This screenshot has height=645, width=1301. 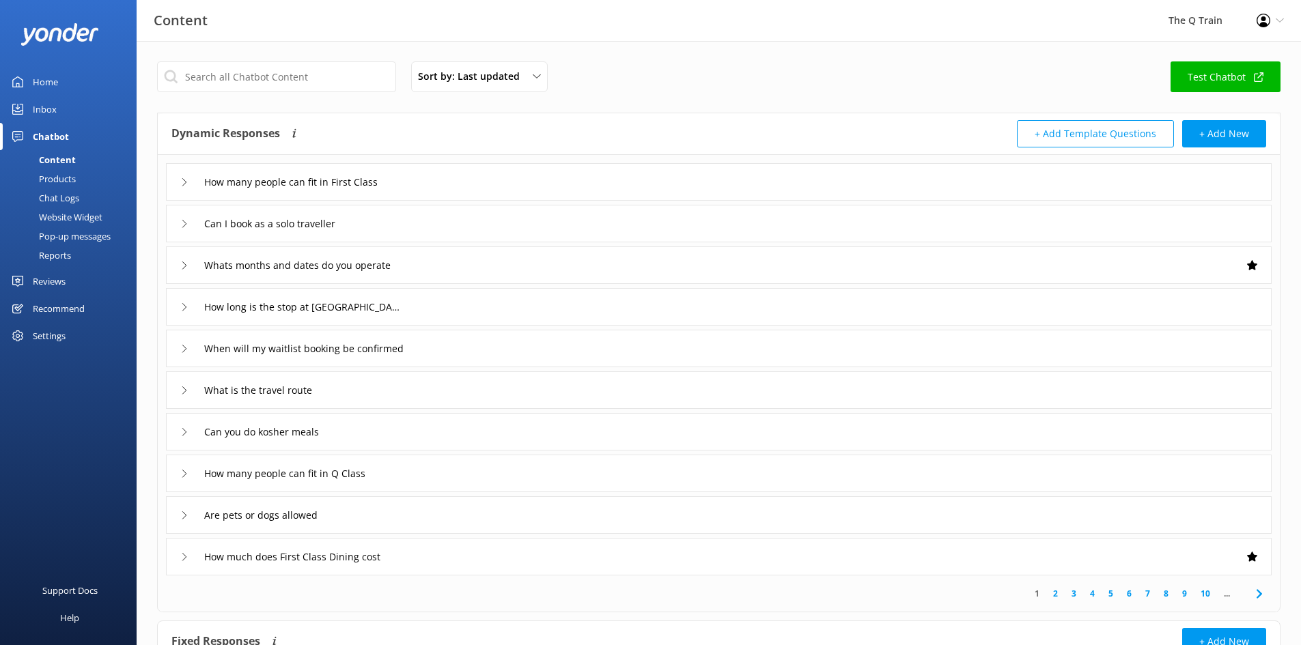 What do you see at coordinates (72, 255) in the screenshot?
I see `a: Reports` at bounding box center [72, 255].